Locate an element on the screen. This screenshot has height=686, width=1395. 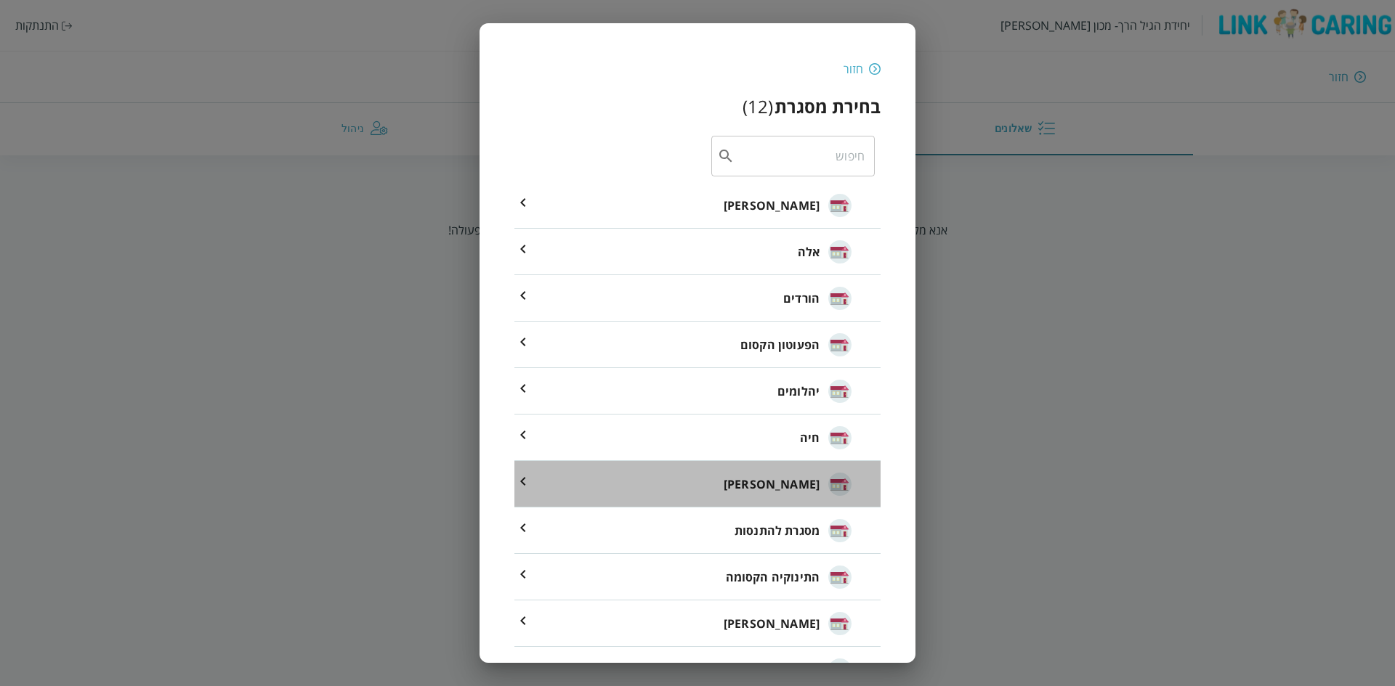
img: טרומפלדור is located at coordinates (840, 206).